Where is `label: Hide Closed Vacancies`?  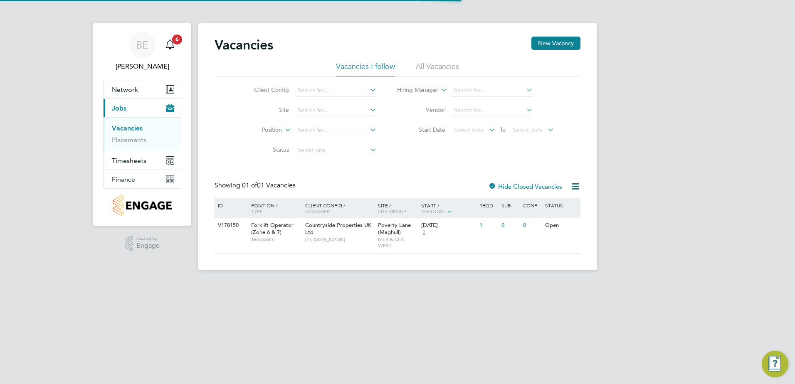 label: Hide Closed Vacancies is located at coordinates (525, 186).